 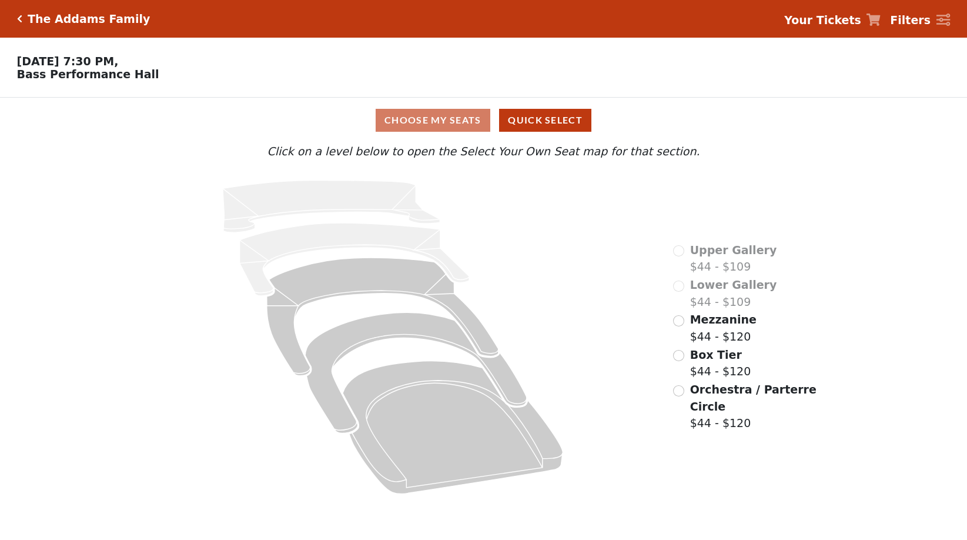 What do you see at coordinates (832, 20) in the screenshot?
I see `a: Your Tickets` at bounding box center [832, 20].